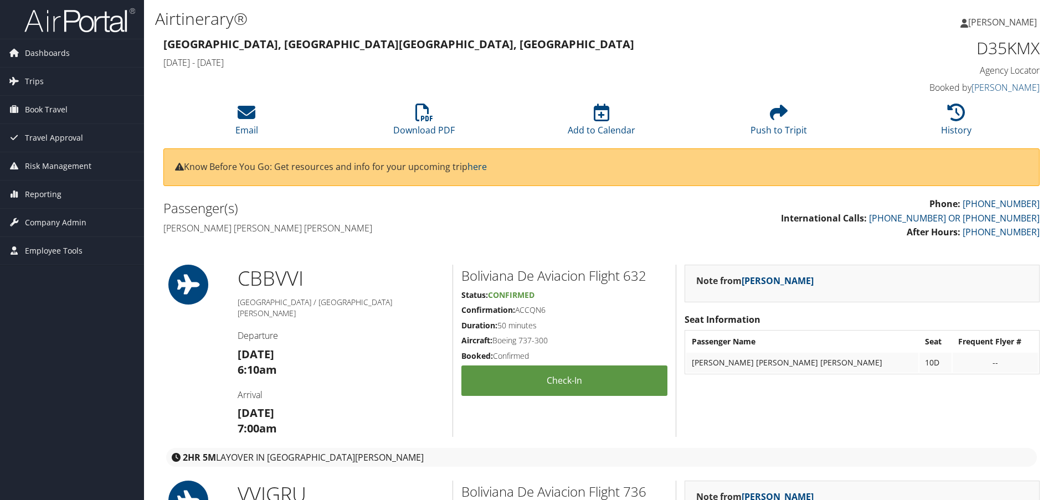 The height and width of the screenshot is (500, 1059). I want to click on span: Confirmed, so click(511, 295).